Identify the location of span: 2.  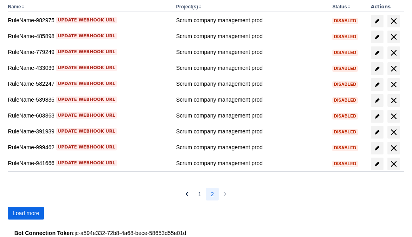
(213, 194).